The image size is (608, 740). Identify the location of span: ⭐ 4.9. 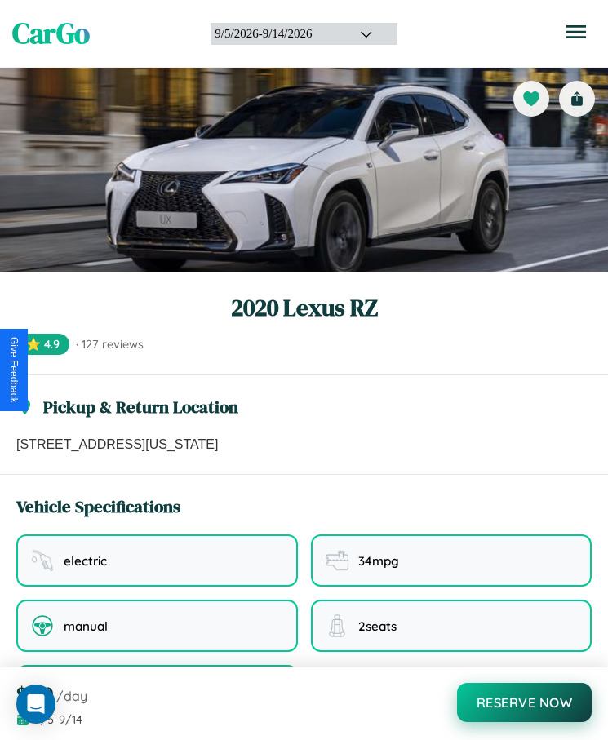
(42, 344).